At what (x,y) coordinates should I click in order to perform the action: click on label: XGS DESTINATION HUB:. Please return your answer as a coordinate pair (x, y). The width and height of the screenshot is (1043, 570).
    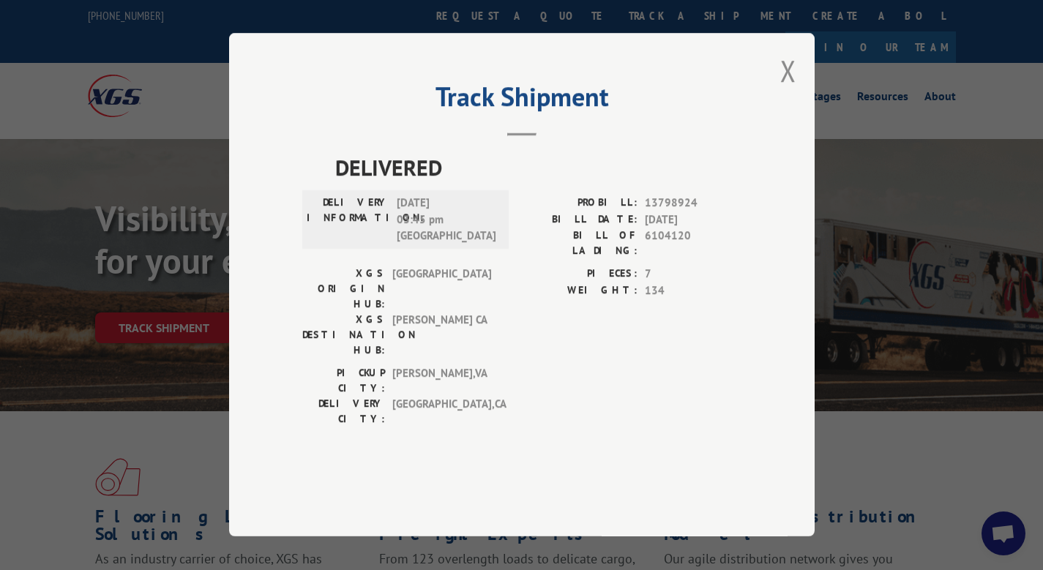
    Looking at the image, I should click on (343, 335).